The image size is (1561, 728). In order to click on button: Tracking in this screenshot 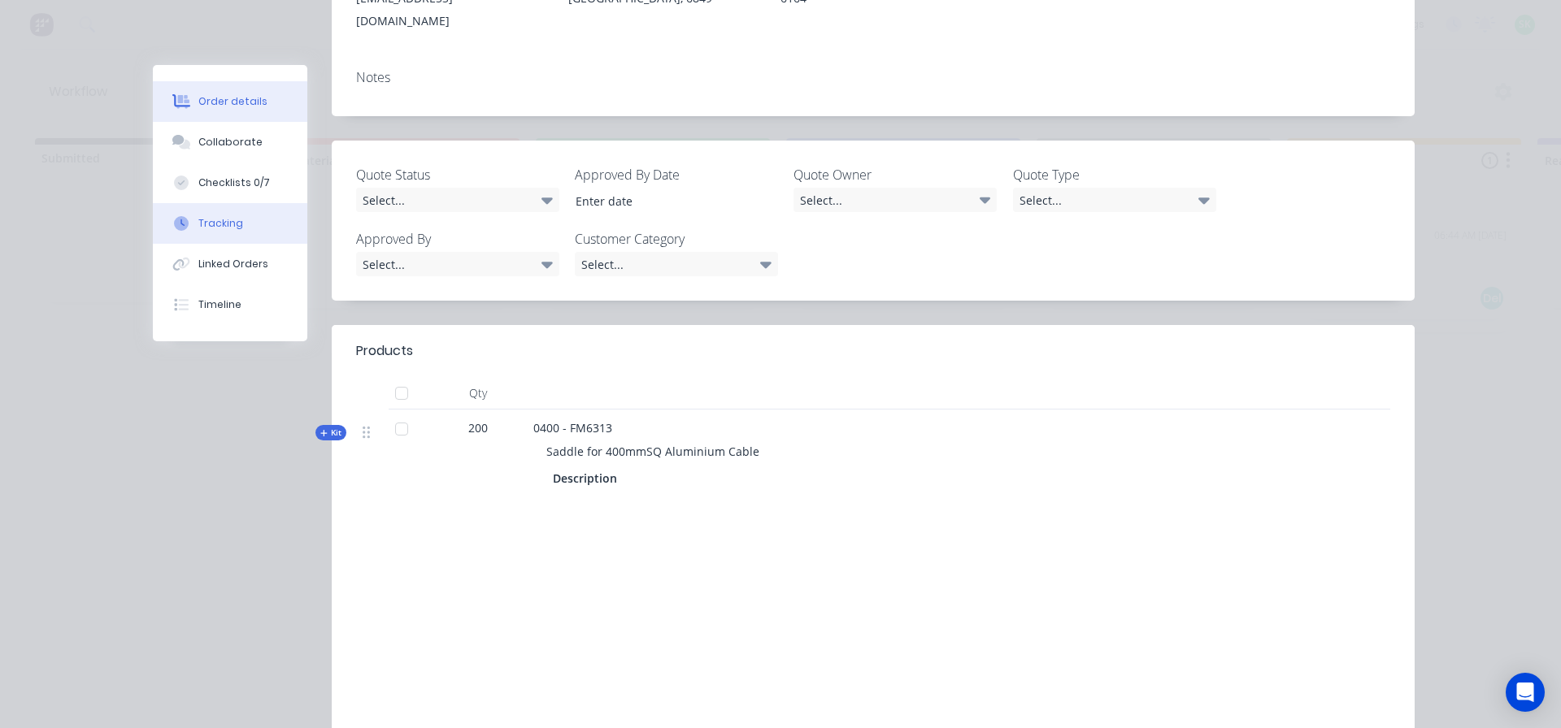, I will do `click(230, 224)`.